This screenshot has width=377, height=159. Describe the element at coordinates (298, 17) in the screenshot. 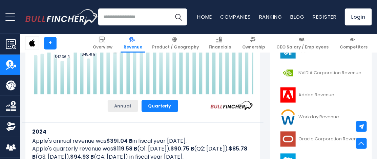

I see `a: Blog` at that location.